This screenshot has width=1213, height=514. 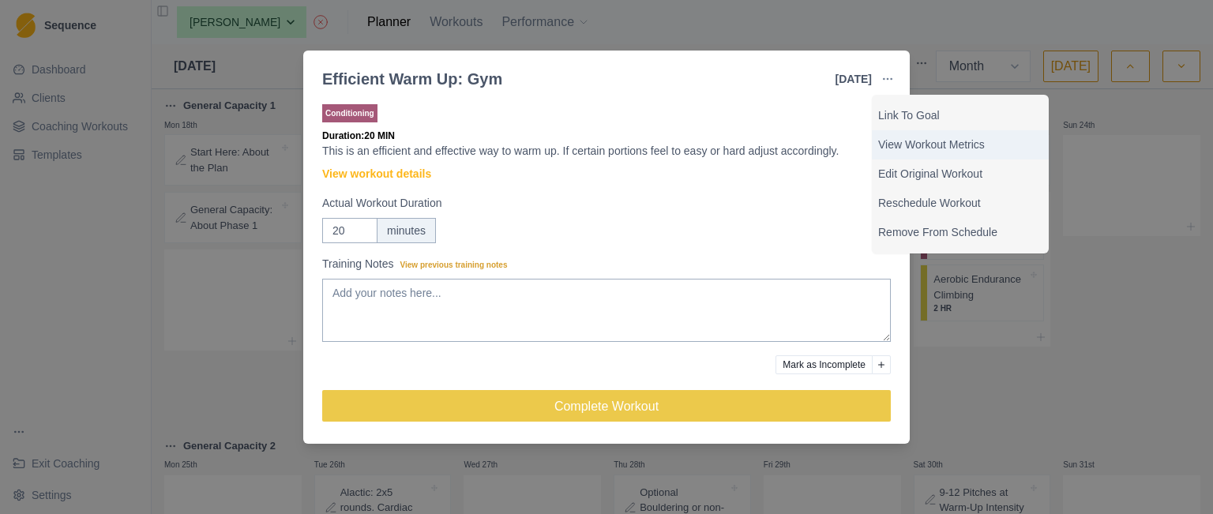 I want to click on label: Actual Workout Duration, so click(x=602, y=203).